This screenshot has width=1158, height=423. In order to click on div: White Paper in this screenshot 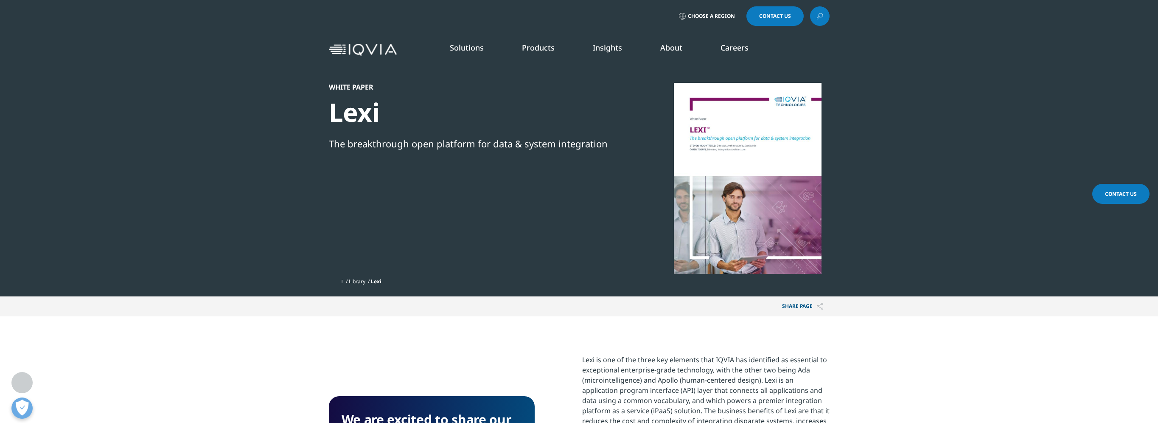, I will do `click(474, 87)`.